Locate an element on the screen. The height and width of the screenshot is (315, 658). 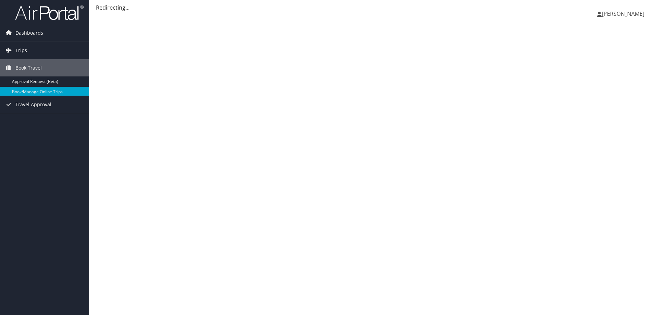
span: Trips is located at coordinates (21, 50).